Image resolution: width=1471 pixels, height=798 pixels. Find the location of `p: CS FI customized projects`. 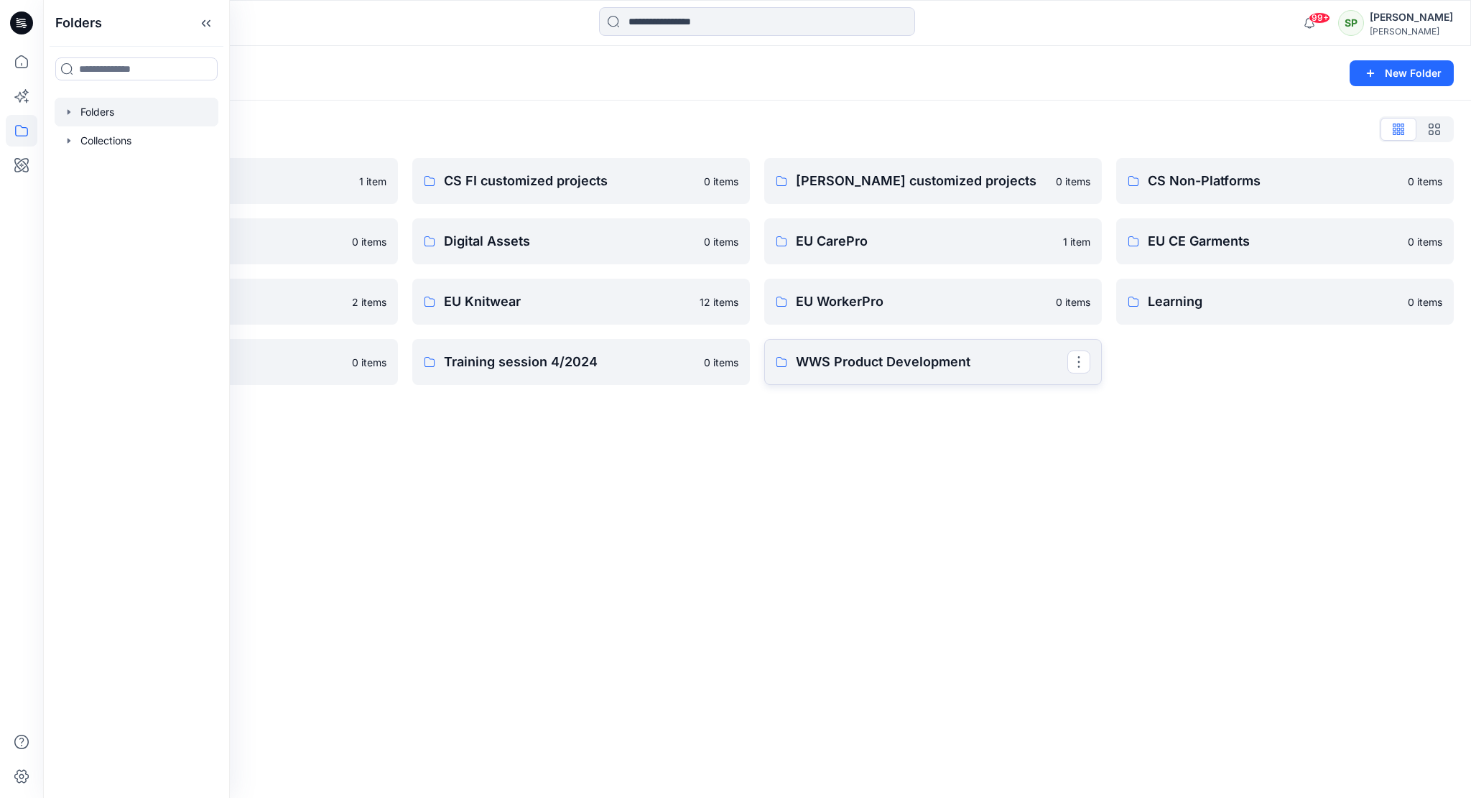

p: CS FI customized projects is located at coordinates (569, 181).